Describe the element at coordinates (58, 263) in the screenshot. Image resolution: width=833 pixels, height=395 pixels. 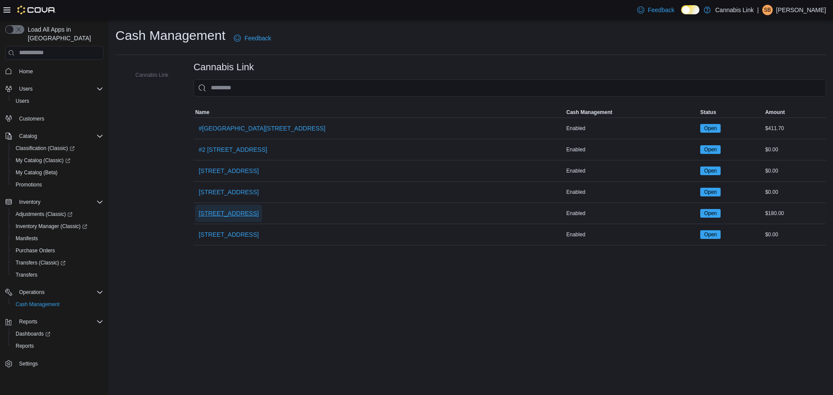
I see `a: Transfers (Classic)` at that location.